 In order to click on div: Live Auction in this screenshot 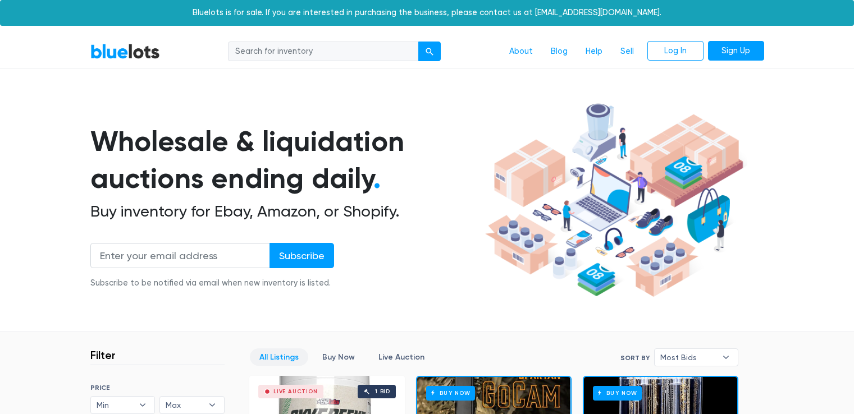, I will do `click(295, 392)`.